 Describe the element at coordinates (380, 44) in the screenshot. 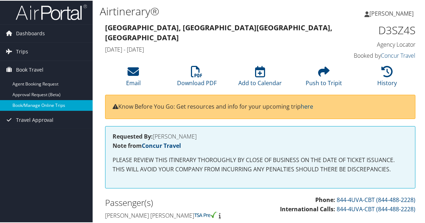

I see `h4: Agency Locator` at that location.